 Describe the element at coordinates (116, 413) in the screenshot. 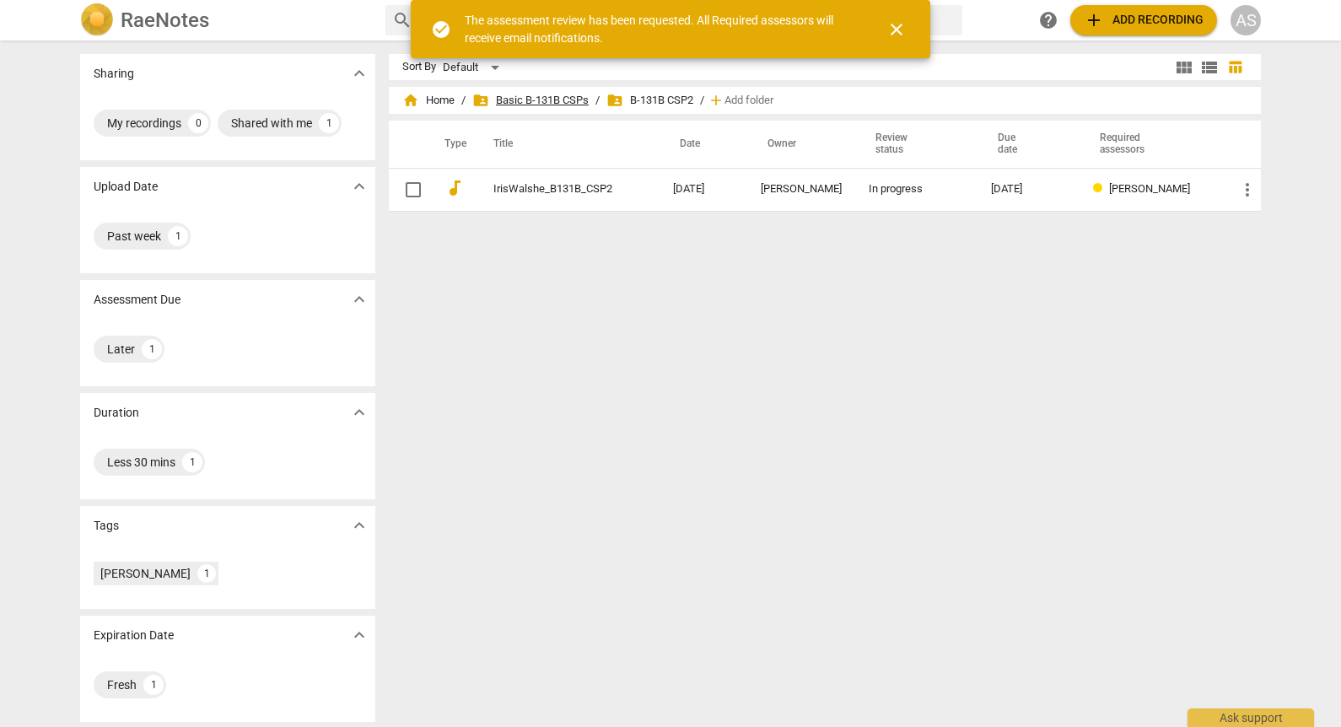

I see `p: Duration` at that location.